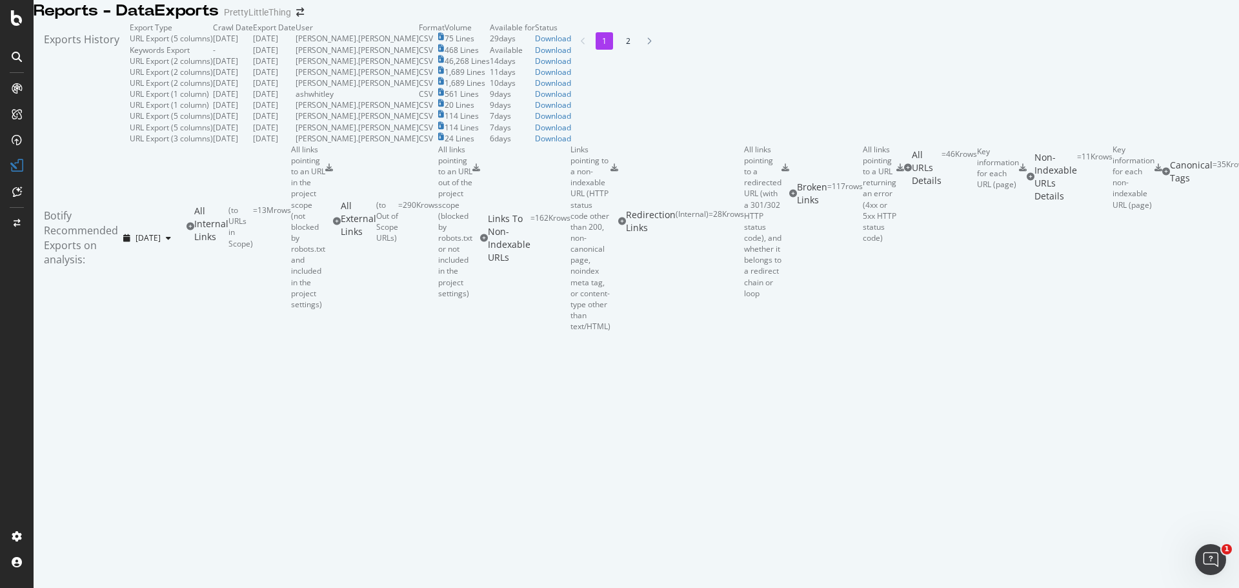 The width and height of the screenshot is (1239, 588). Describe the element at coordinates (628, 41) in the screenshot. I see `li: 2` at that location.